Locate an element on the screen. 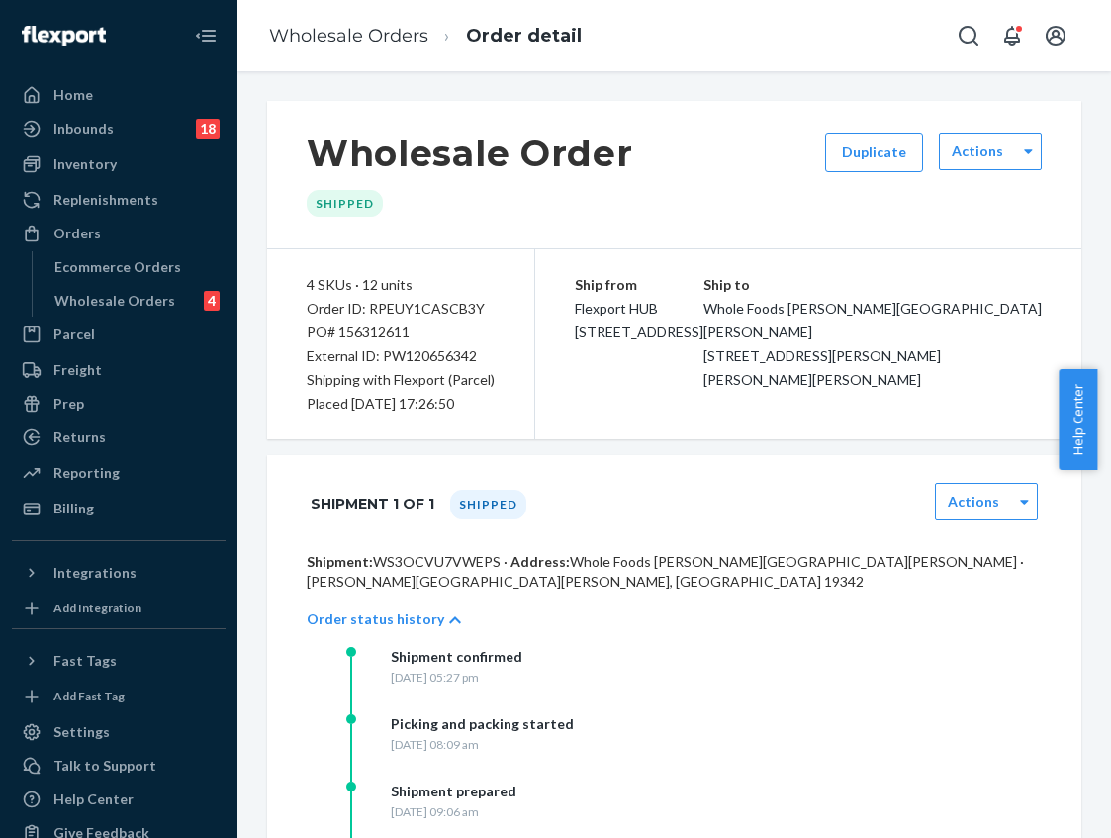  button: Duplicate is located at coordinates (873, 152).